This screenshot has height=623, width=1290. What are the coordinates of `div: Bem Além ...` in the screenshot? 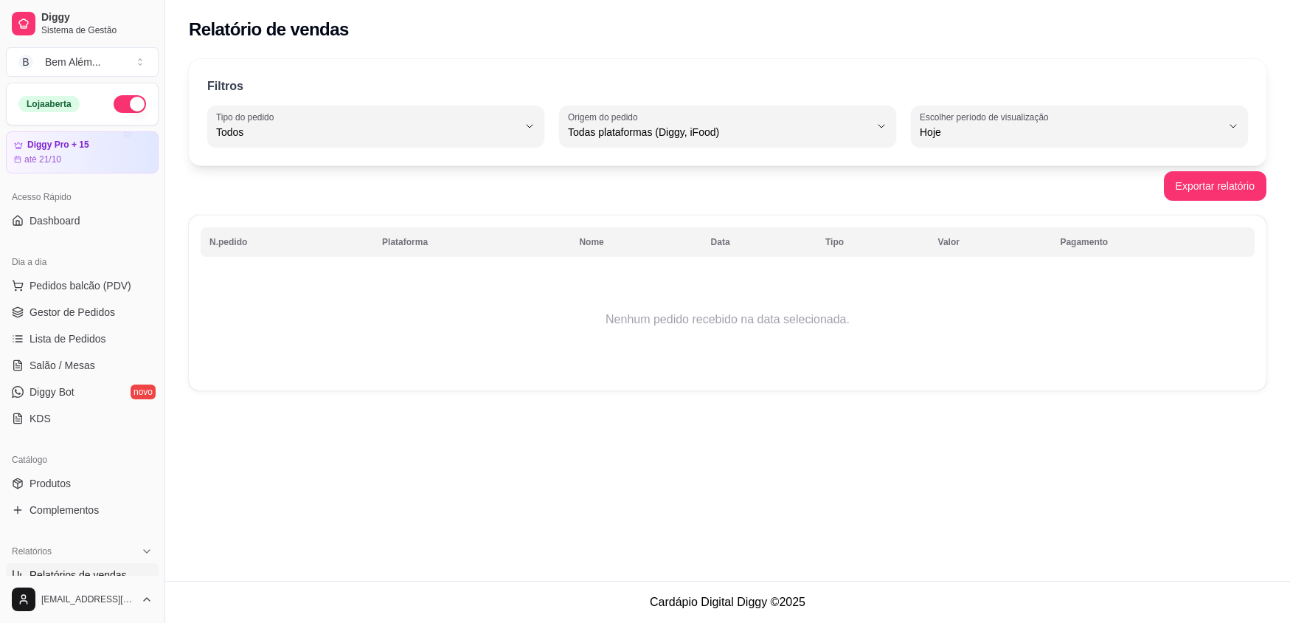 It's located at (72, 62).